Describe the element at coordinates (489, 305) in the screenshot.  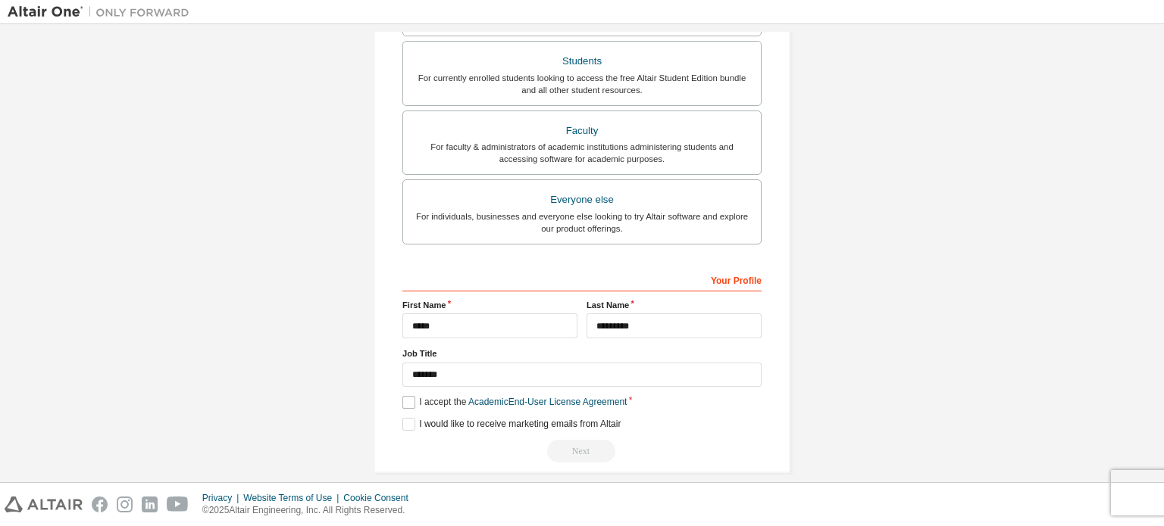
I see `label: First Name` at that location.